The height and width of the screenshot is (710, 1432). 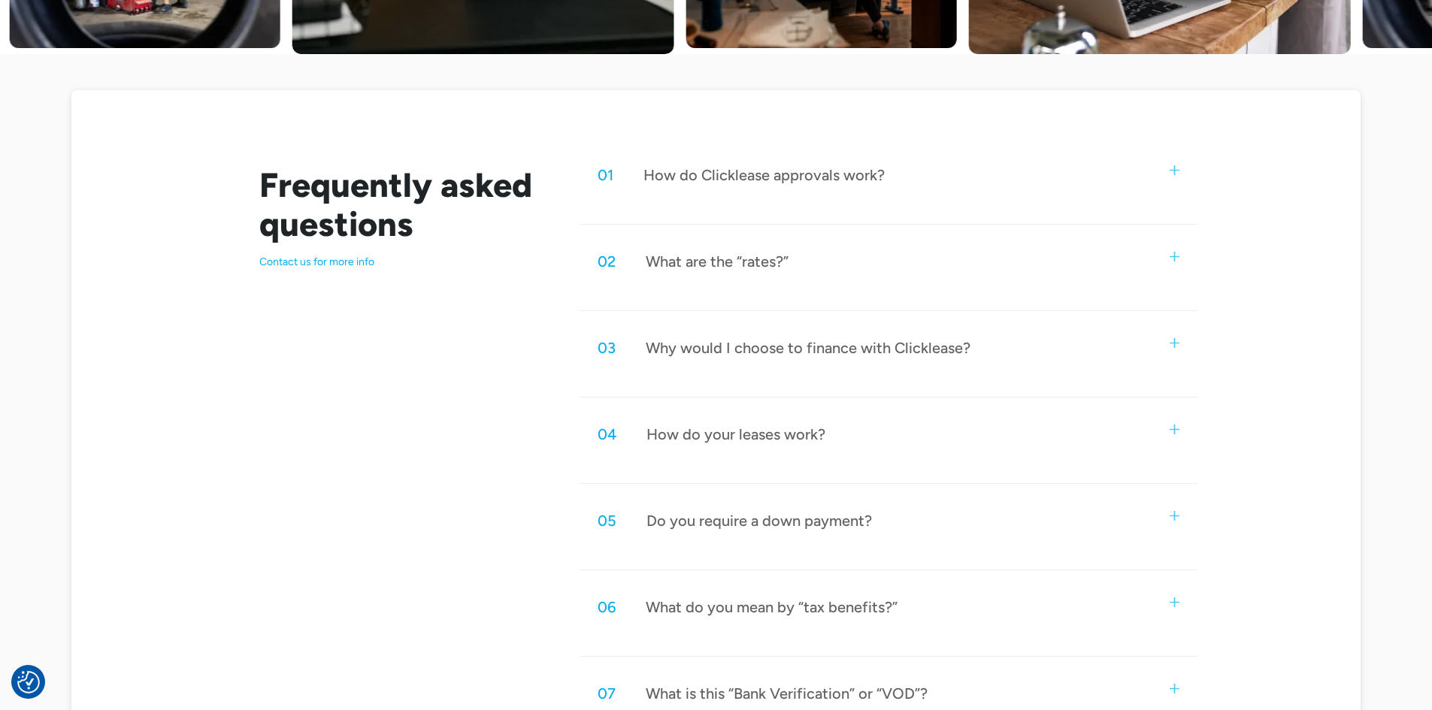 I want to click on div: 04, so click(x=606, y=434).